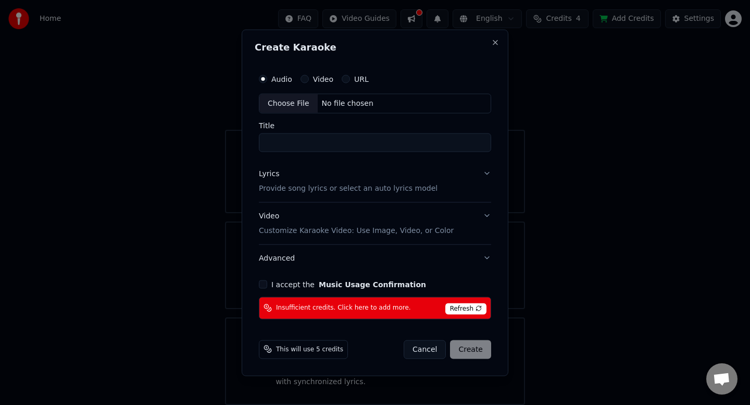  I want to click on div: No file chosen, so click(347, 103).